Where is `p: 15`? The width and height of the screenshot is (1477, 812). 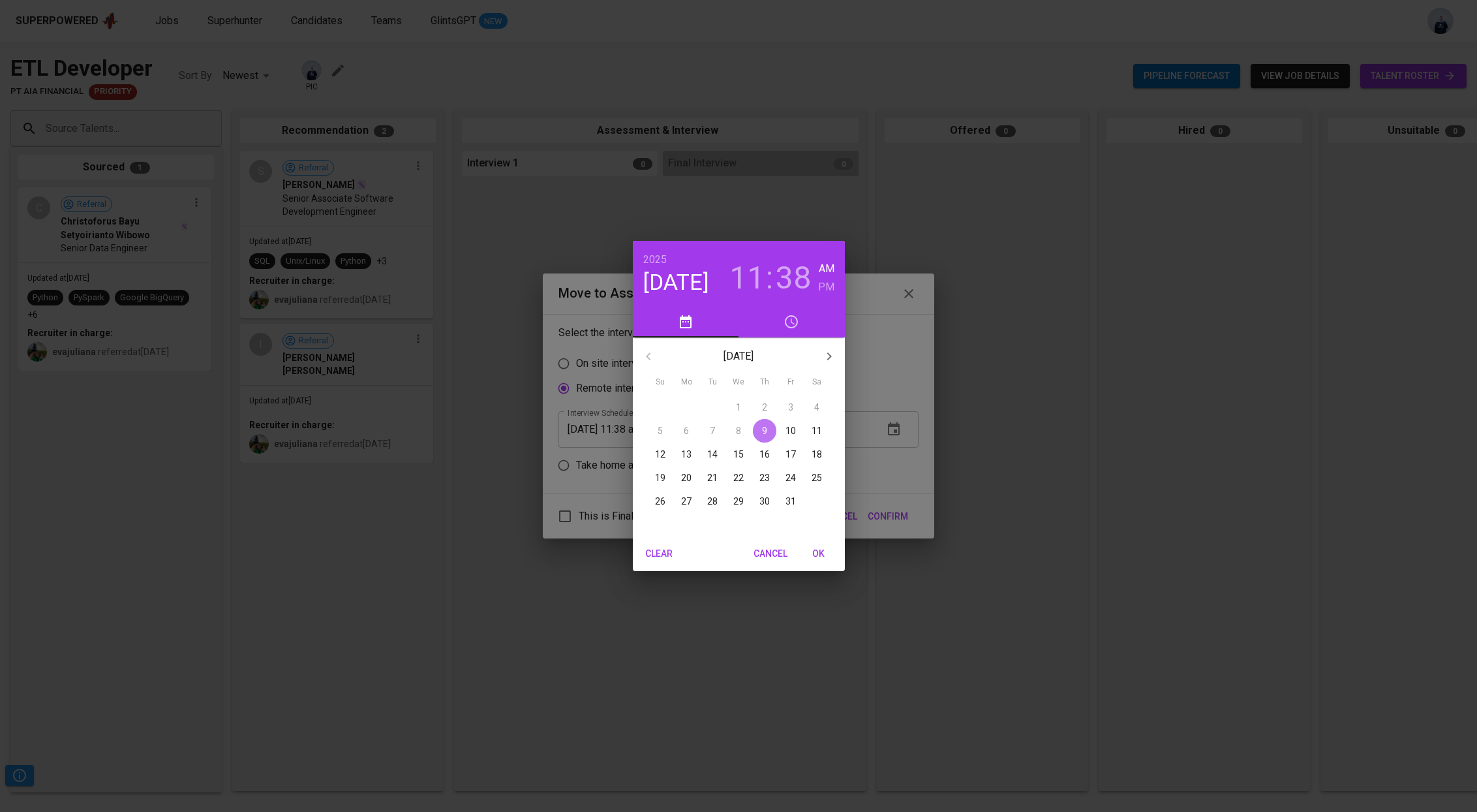 p: 15 is located at coordinates (739, 454).